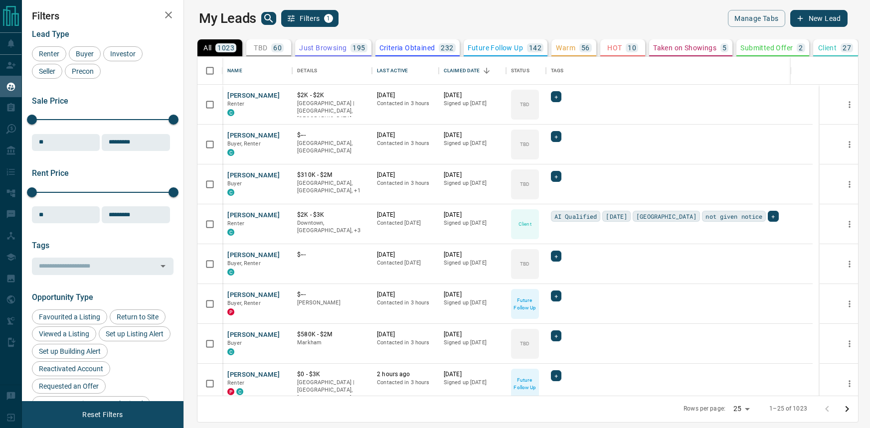  Describe the element at coordinates (227, 18) in the screenshot. I see `h1: My Leads` at that location.